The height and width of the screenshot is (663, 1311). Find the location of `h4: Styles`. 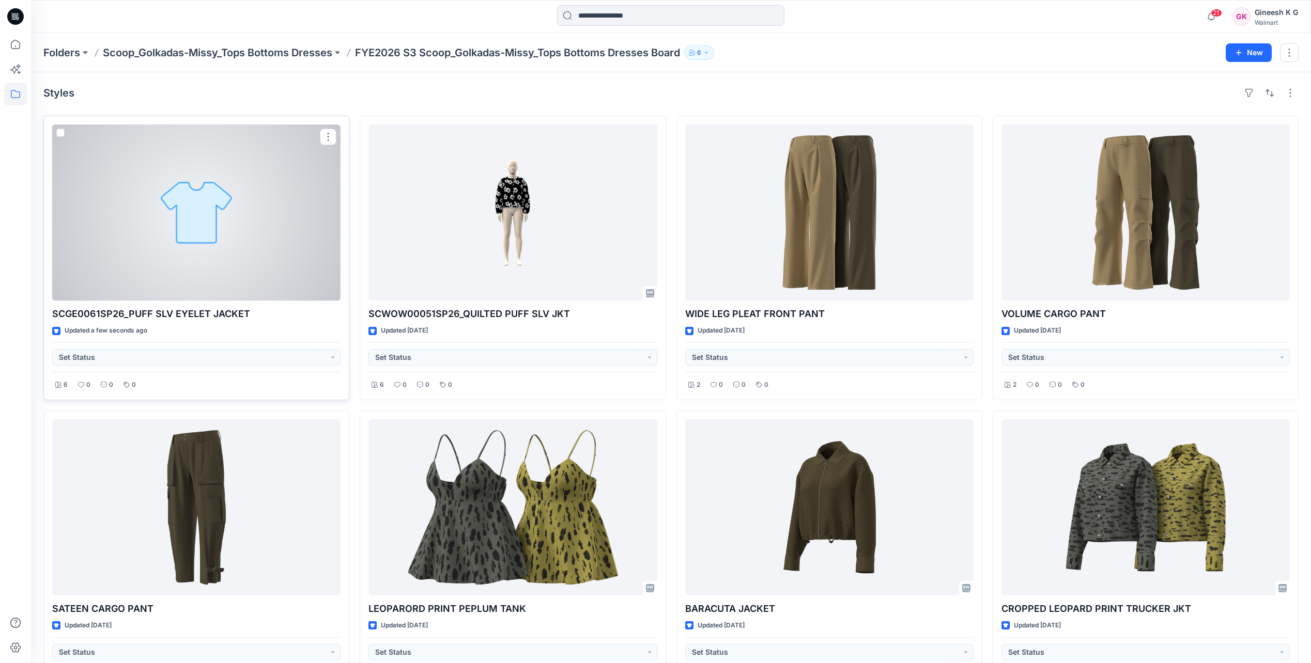

h4: Styles is located at coordinates (59, 93).